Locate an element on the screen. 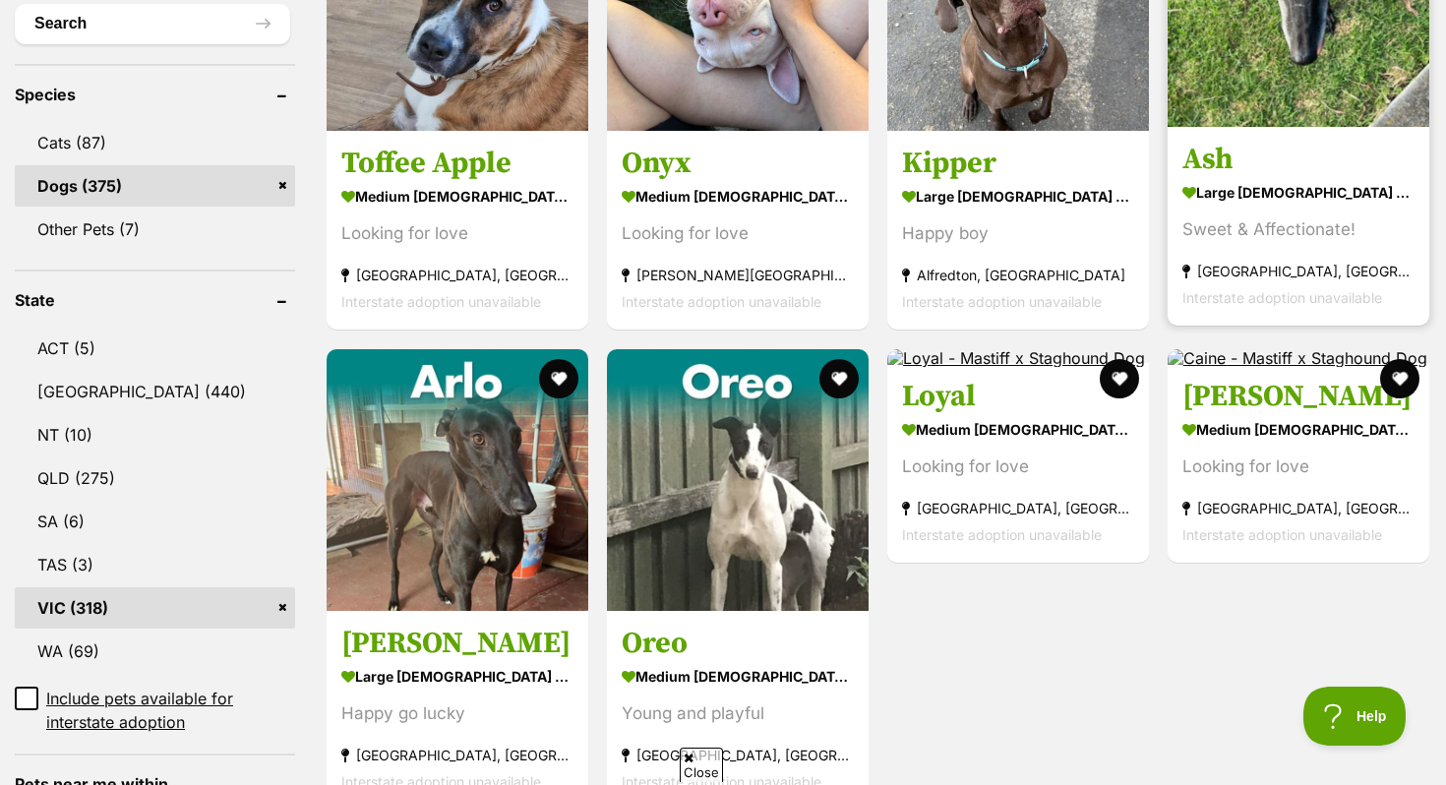 The width and height of the screenshot is (1446, 785). div: Young and playful is located at coordinates (738, 713).